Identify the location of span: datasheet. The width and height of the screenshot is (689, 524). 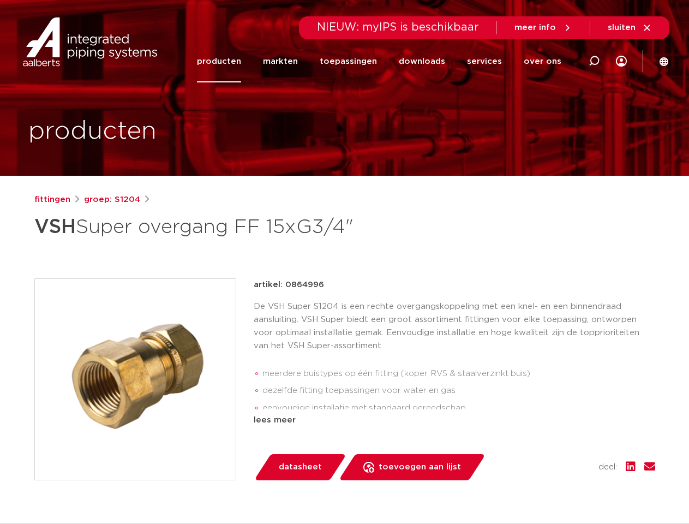
(300, 467).